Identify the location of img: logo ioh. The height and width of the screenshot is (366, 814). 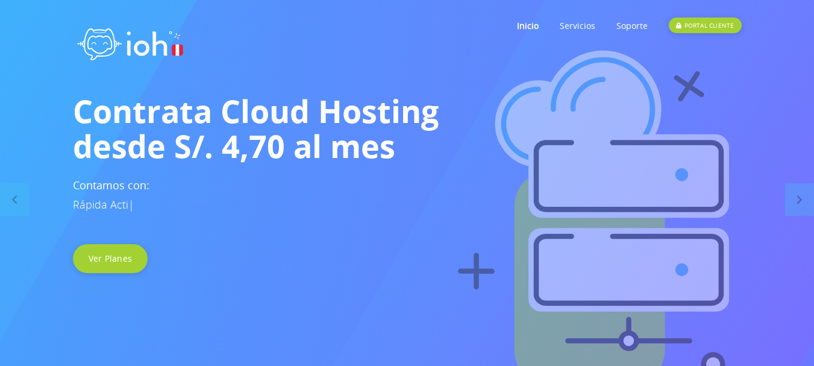
(130, 42).